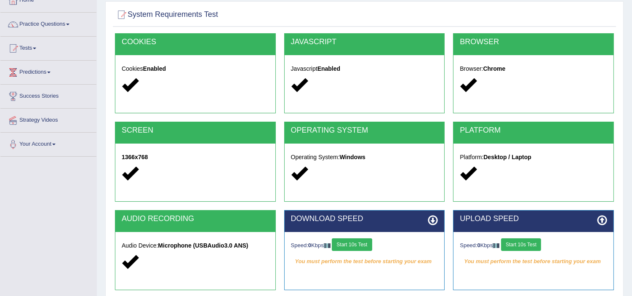 Image resolution: width=632 pixels, height=296 pixels. I want to click on a: Practice Questions, so click(48, 23).